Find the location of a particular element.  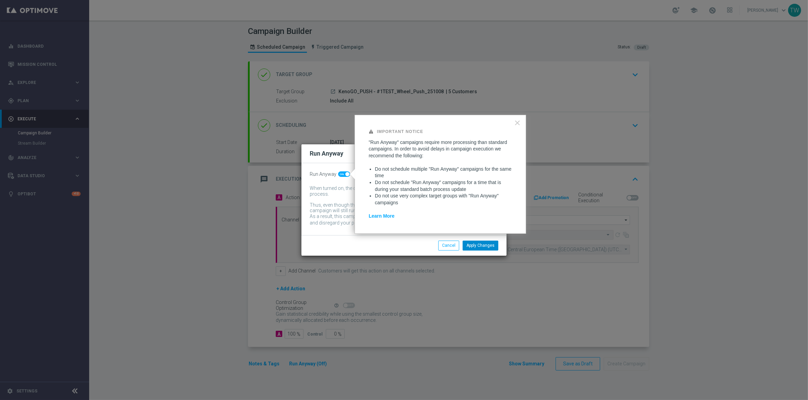

p: "Run Anyway" campaigns require more processing than standard campaigns. In order to avoid delays ... is located at coordinates (441, 149).